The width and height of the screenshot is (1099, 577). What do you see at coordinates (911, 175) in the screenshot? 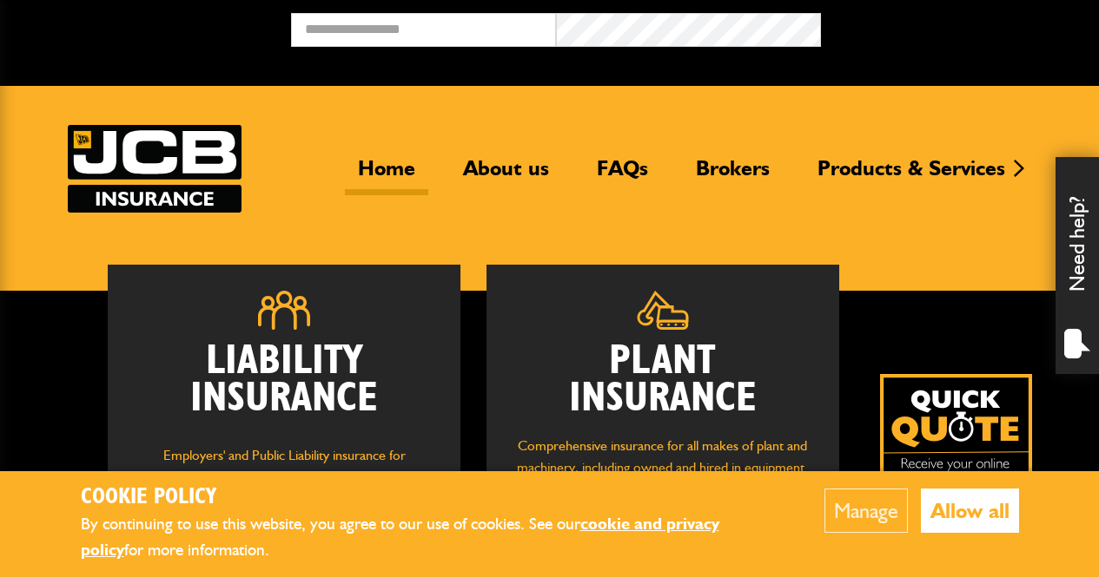
I see `a: Products & Services` at bounding box center [911, 175].